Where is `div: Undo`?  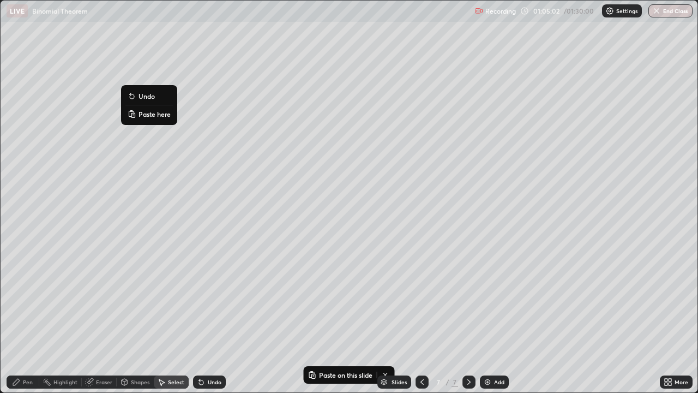 div: Undo is located at coordinates (214, 382).